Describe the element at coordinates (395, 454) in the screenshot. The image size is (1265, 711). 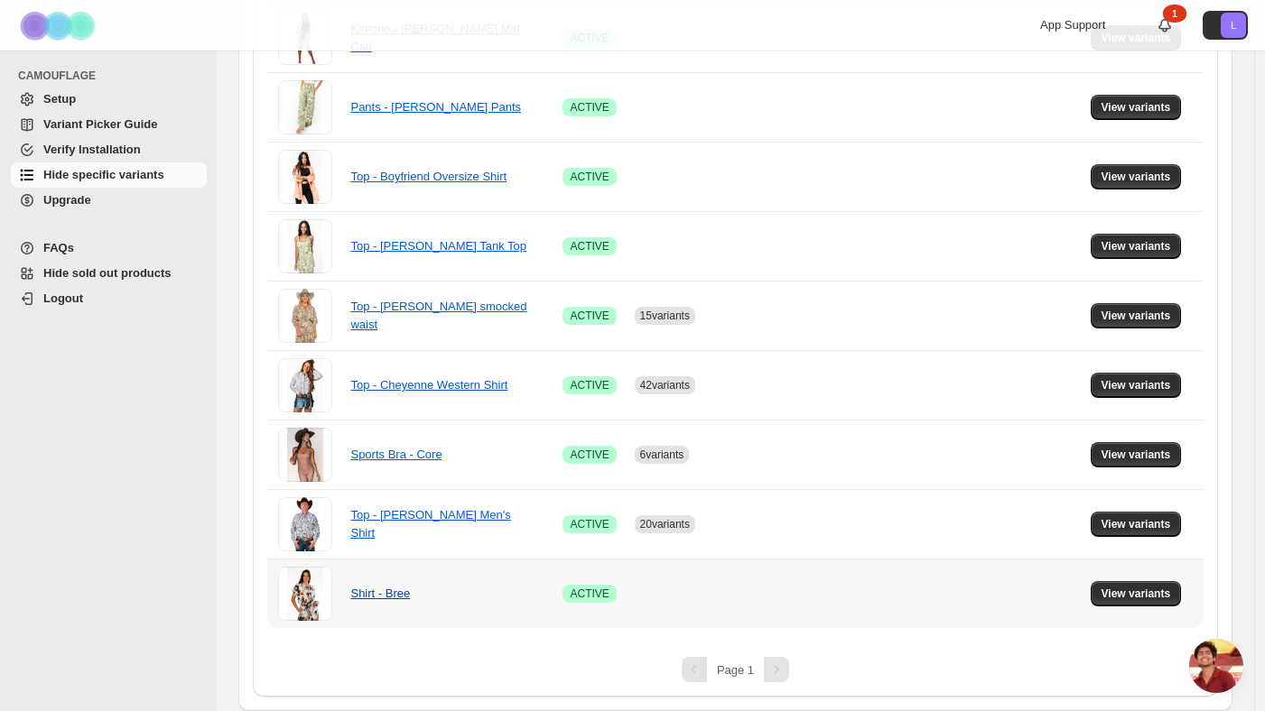
I see `a: Sports Bra - Core` at that location.